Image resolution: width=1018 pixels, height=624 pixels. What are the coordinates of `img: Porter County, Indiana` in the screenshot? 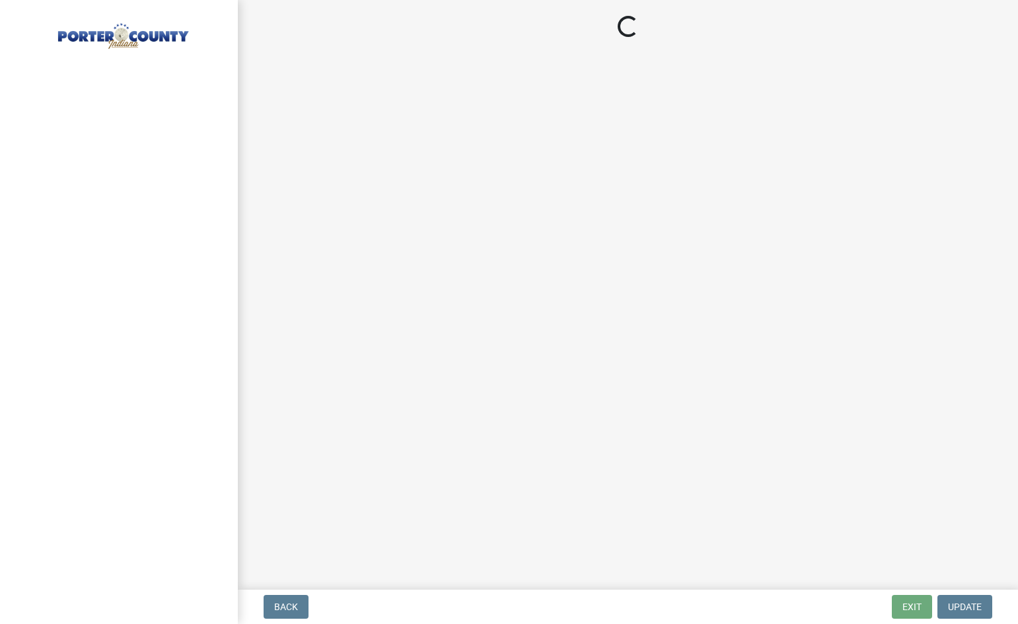 It's located at (122, 32).